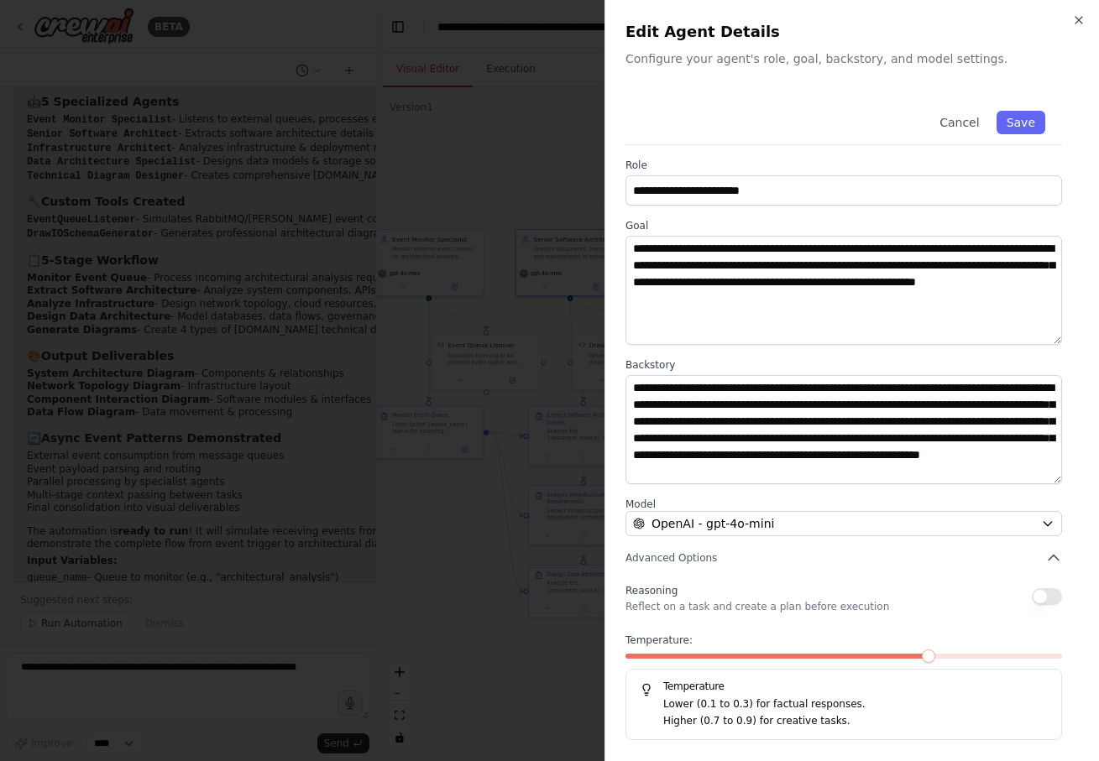 The height and width of the screenshot is (761, 1099). Describe the element at coordinates (852, 32) in the screenshot. I see `h2: Edit Agent Details` at that location.